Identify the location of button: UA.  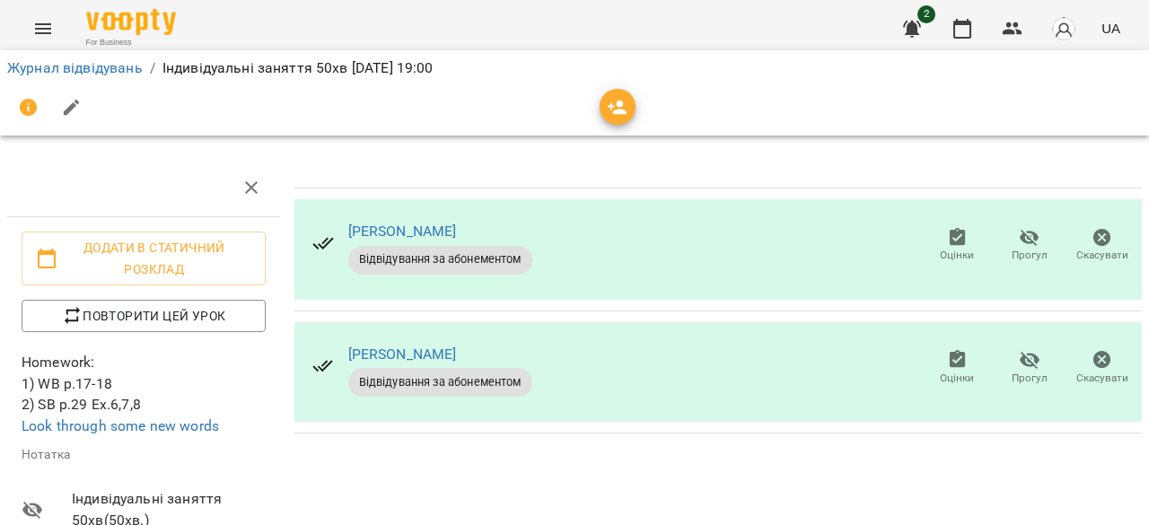
(1110, 28).